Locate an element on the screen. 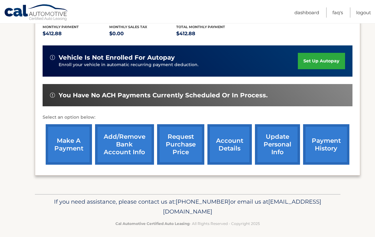 The height and width of the screenshot is (237, 375). a: Dashboard is located at coordinates (307, 12).